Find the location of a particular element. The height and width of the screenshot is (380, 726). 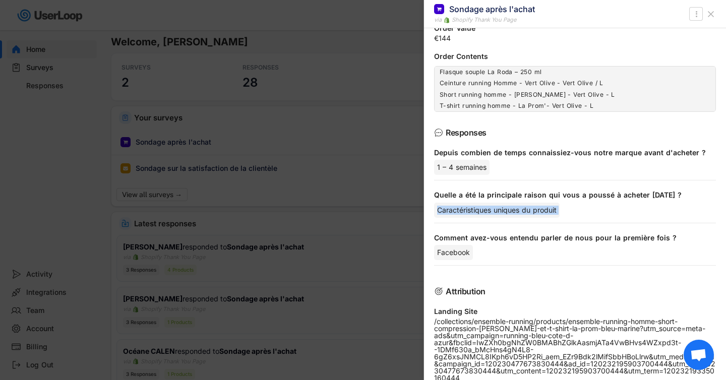

div: Sondage après l'achat is located at coordinates (492, 9).